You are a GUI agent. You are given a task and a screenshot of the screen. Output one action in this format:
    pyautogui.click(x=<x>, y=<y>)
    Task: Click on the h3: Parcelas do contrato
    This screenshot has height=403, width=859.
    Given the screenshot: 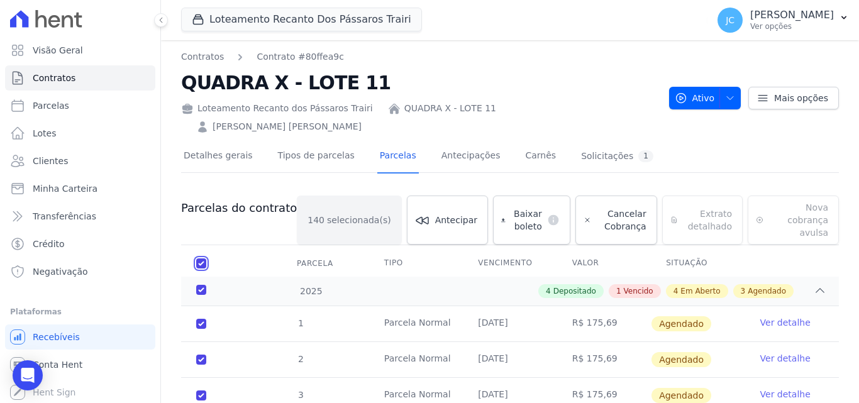 What is the action you would take?
    pyautogui.click(x=239, y=208)
    